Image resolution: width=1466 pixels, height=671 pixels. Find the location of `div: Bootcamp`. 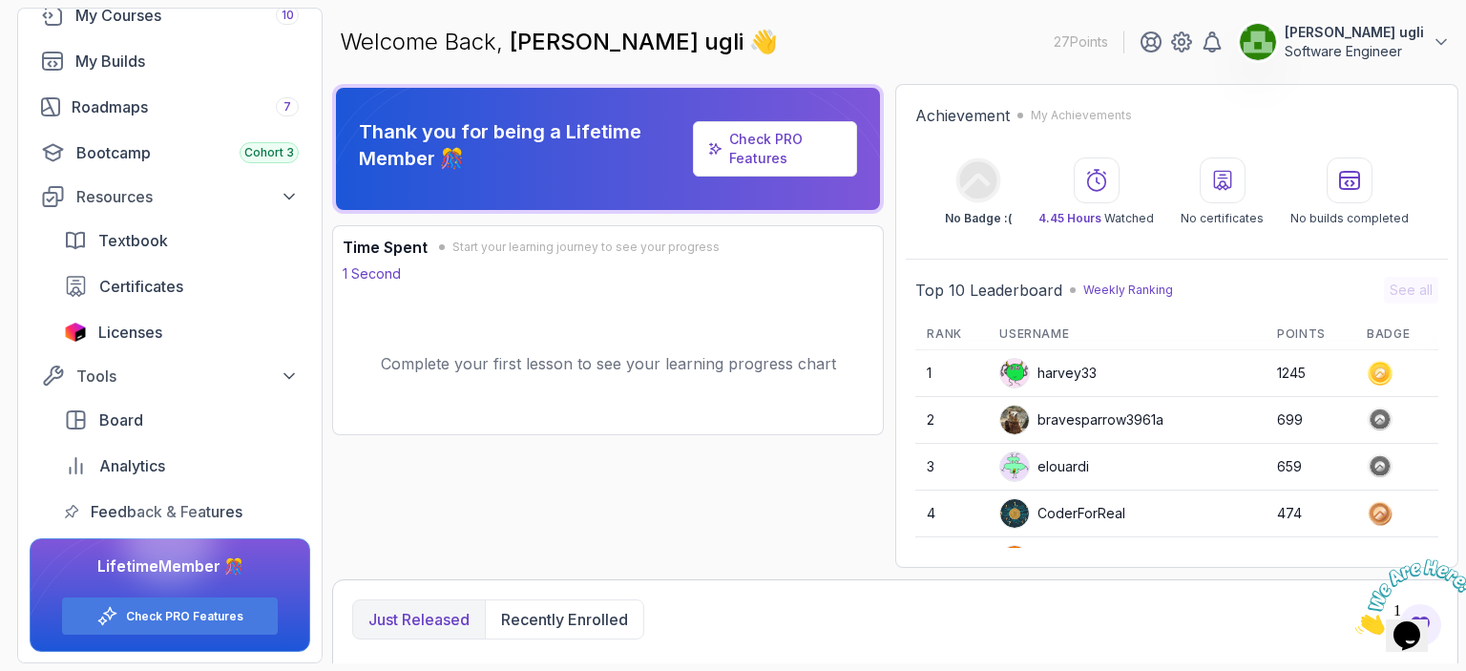

div: Bootcamp is located at coordinates (187, 153).